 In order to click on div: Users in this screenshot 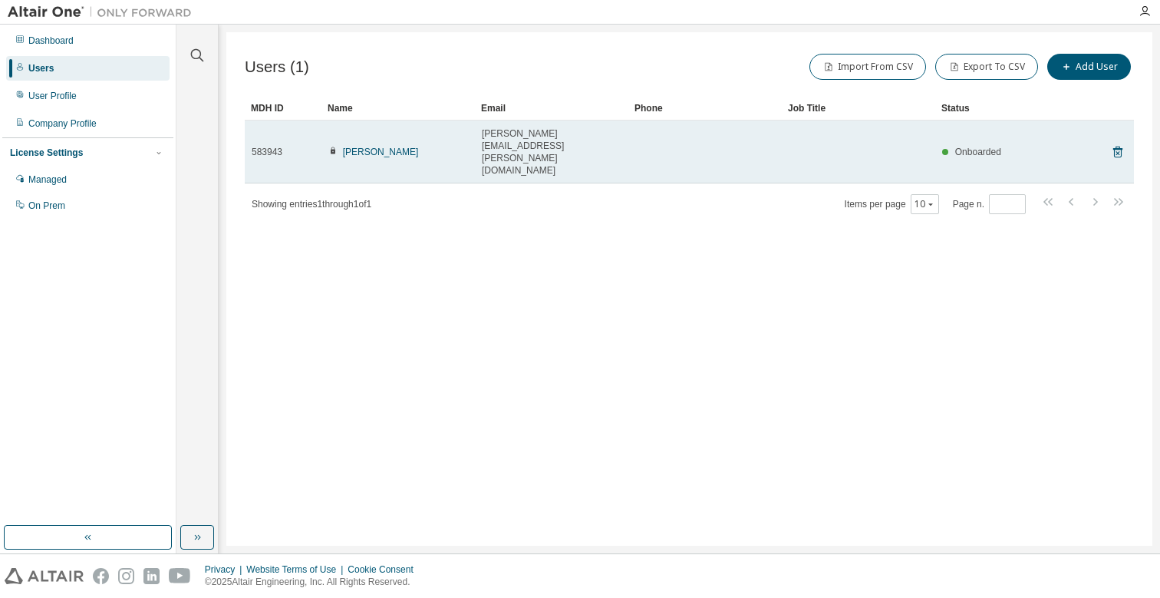, I will do `click(41, 68)`.